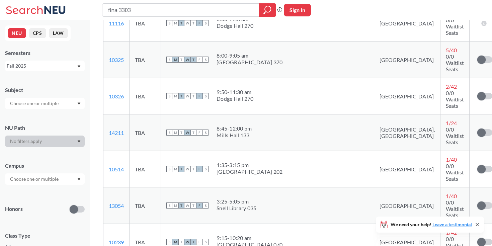 The height and width of the screenshot is (246, 492). I want to click on div: Fall 2025Dropdown arrow, so click(45, 66).